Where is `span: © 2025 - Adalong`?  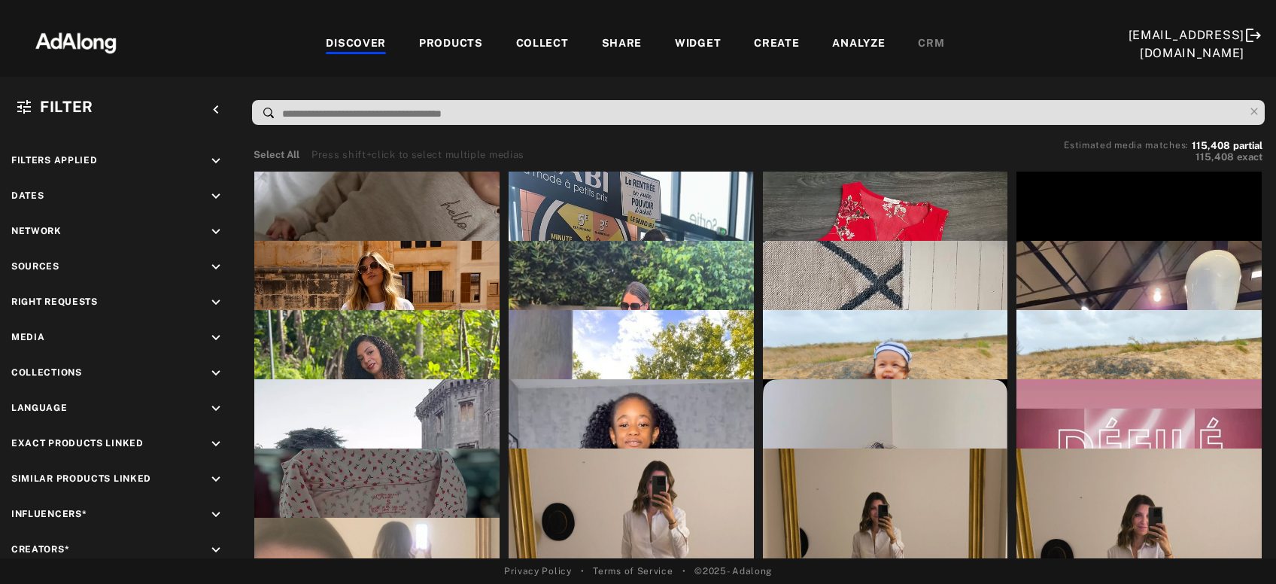
span: © 2025 - Adalong is located at coordinates (733, 571).